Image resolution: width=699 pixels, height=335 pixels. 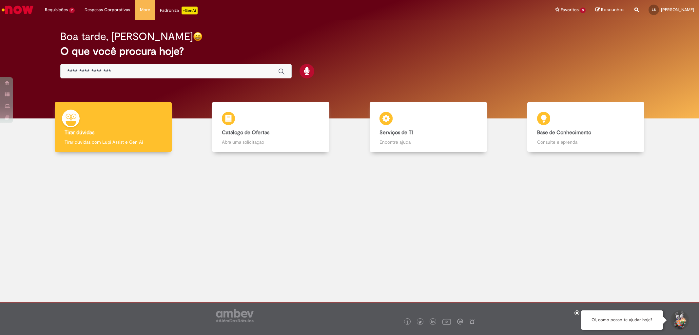 I want to click on img: logo_footer_youtube.png, so click(x=447, y=321).